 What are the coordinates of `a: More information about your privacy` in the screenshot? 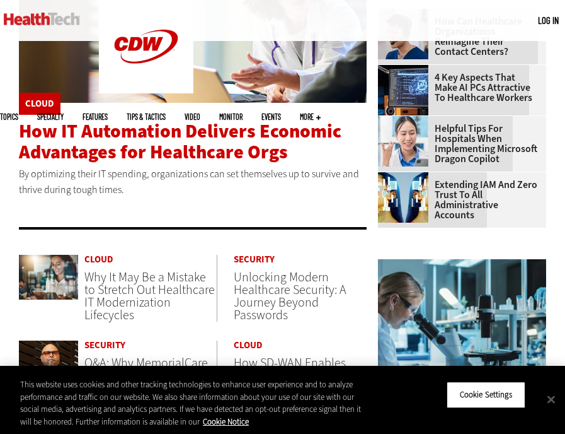 It's located at (226, 420).